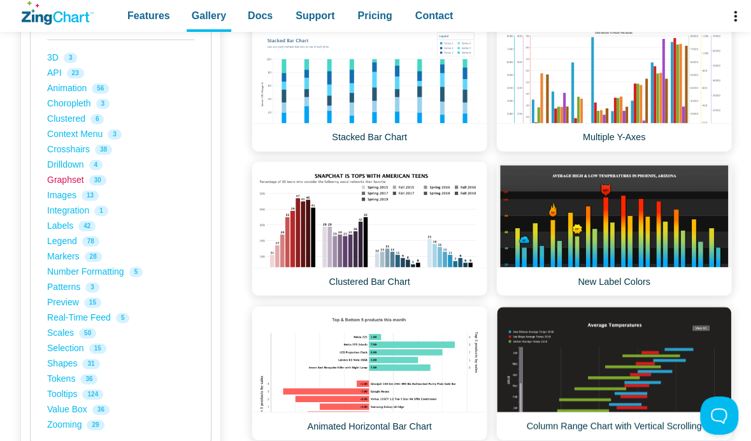 The image size is (751, 441). What do you see at coordinates (149, 15) in the screenshot?
I see `span: Features` at bounding box center [149, 15].